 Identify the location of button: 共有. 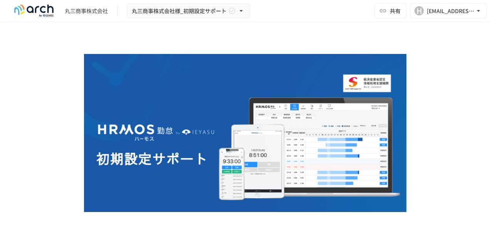
(391, 11).